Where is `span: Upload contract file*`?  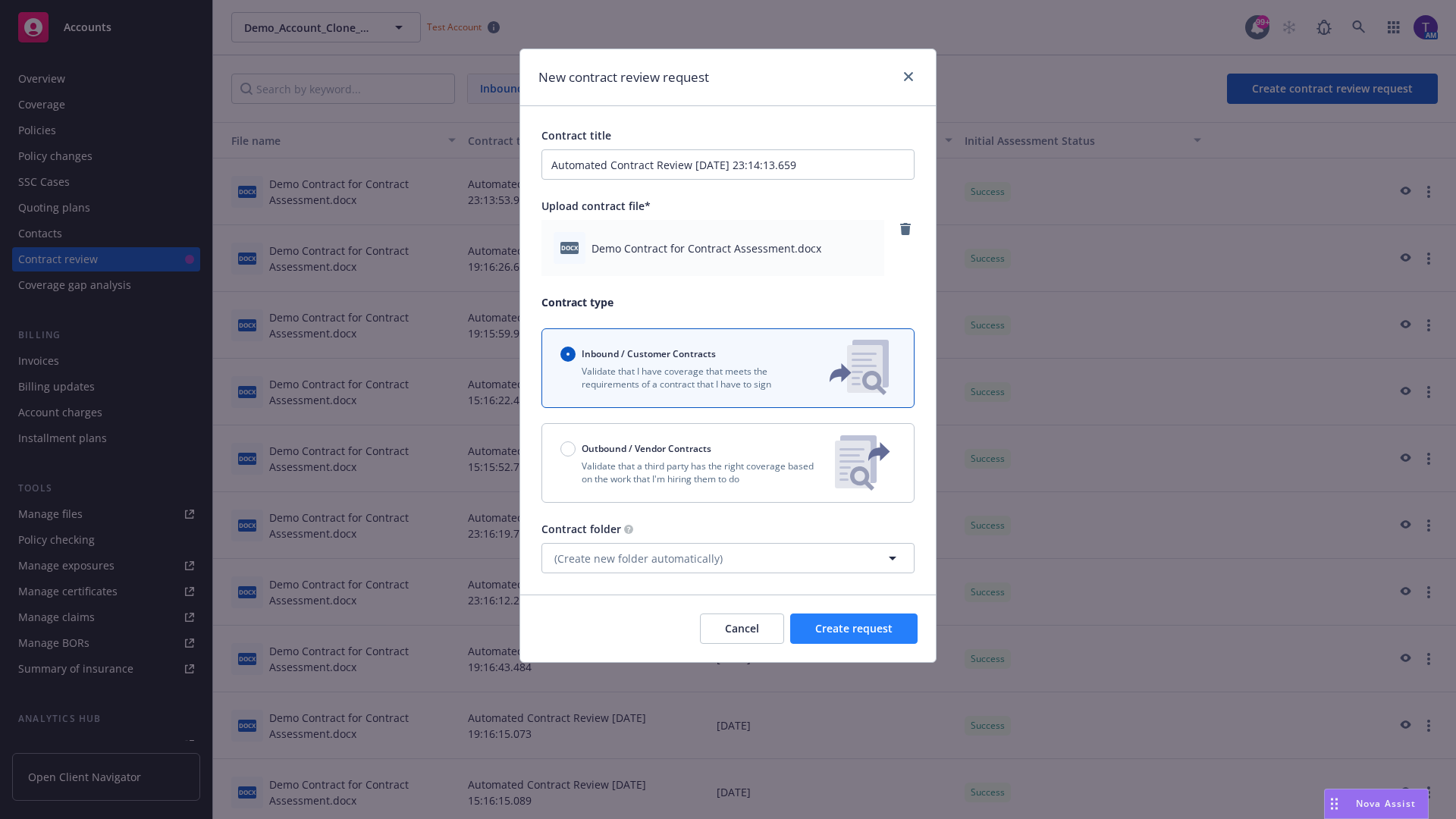
span: Upload contract file* is located at coordinates (596, 206).